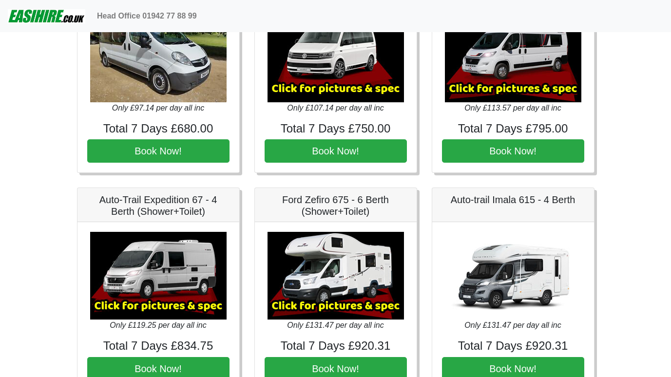 This screenshot has width=671, height=377. Describe the element at coordinates (336, 58) in the screenshot. I see `img: VW California Ocean T6.1 (Auto, Awning)` at that location.